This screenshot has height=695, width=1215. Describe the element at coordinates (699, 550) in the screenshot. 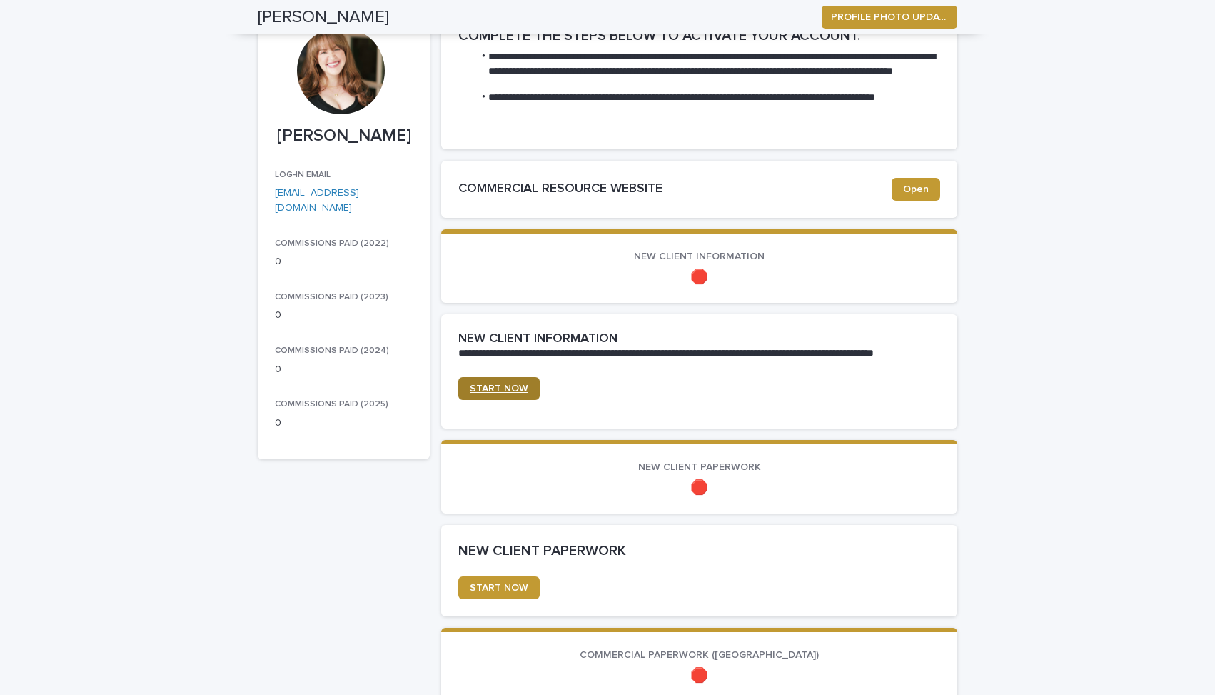

I see `h2: NEW CLIENT PAPERWORK` at that location.